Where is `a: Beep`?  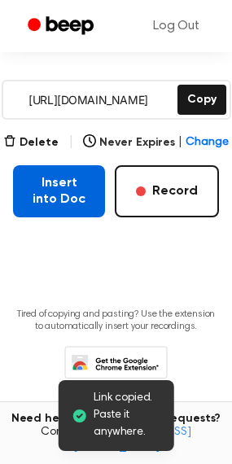 a: Beep is located at coordinates (62, 26).